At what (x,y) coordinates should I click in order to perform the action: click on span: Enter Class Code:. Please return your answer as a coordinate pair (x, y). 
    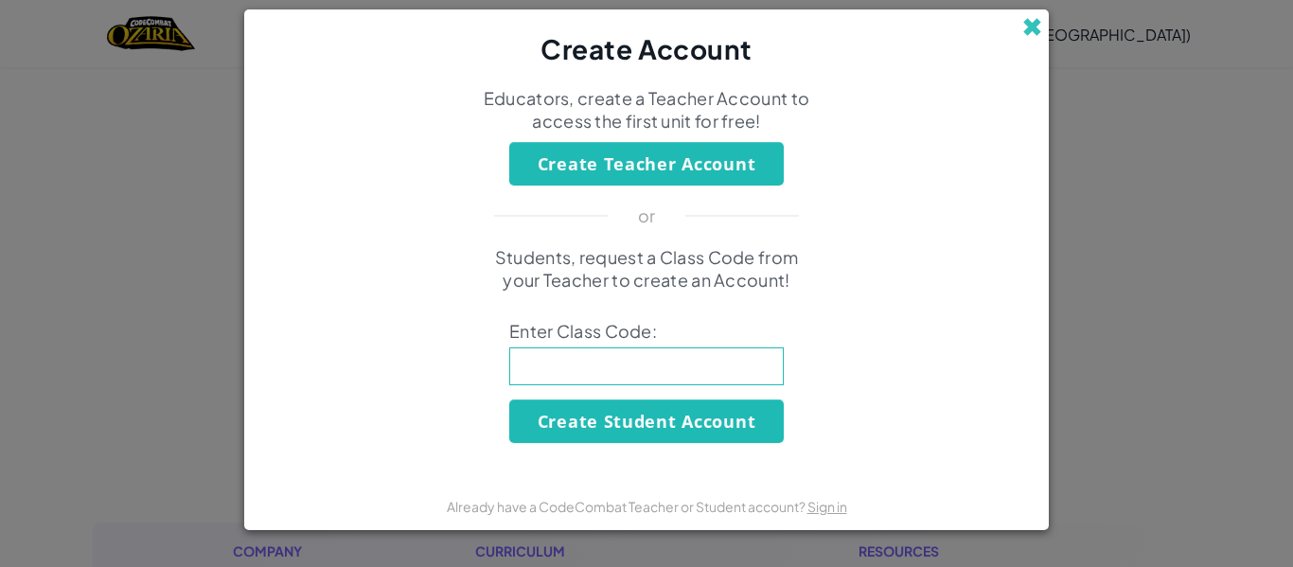
    Looking at the image, I should click on (647, 331).